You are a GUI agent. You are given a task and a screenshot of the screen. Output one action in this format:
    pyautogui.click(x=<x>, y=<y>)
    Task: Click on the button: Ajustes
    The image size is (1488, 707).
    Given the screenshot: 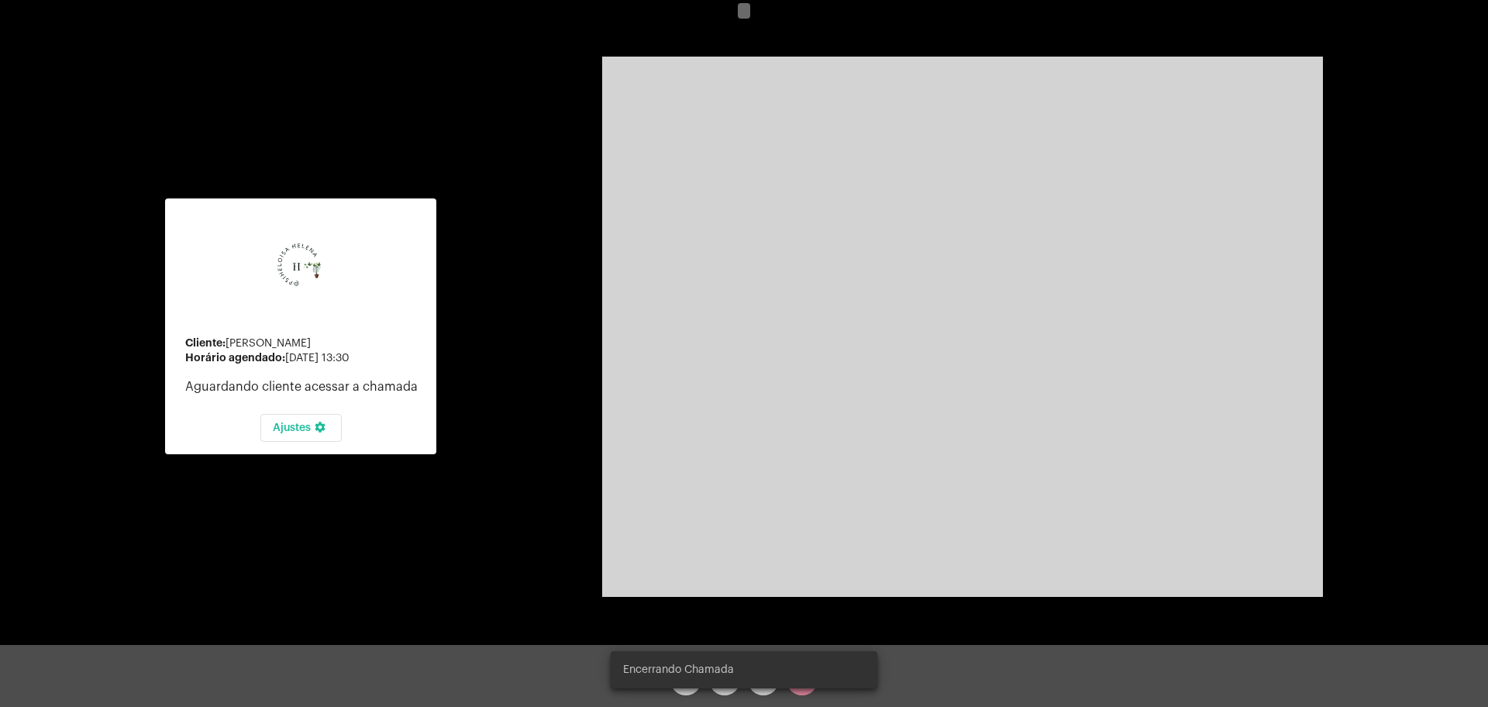 What is the action you would take?
    pyautogui.click(x=301, y=428)
    